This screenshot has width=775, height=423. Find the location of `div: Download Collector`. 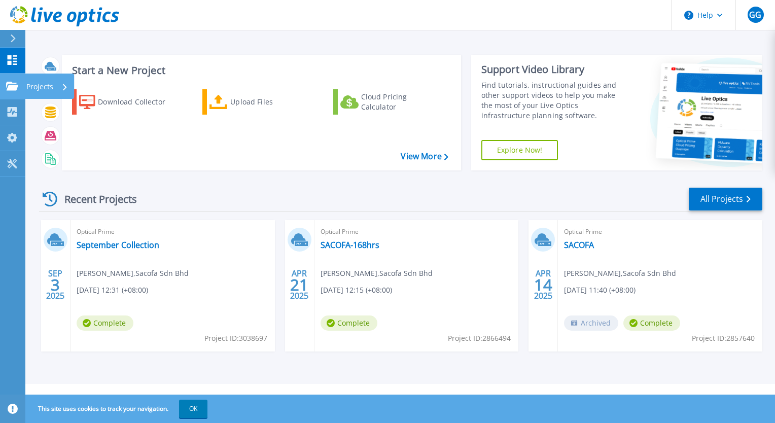

div: Download Collector is located at coordinates (138, 102).